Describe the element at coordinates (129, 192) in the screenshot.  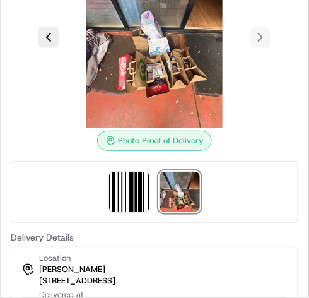
I see `button: barcode_scan_on_pickup image` at that location.